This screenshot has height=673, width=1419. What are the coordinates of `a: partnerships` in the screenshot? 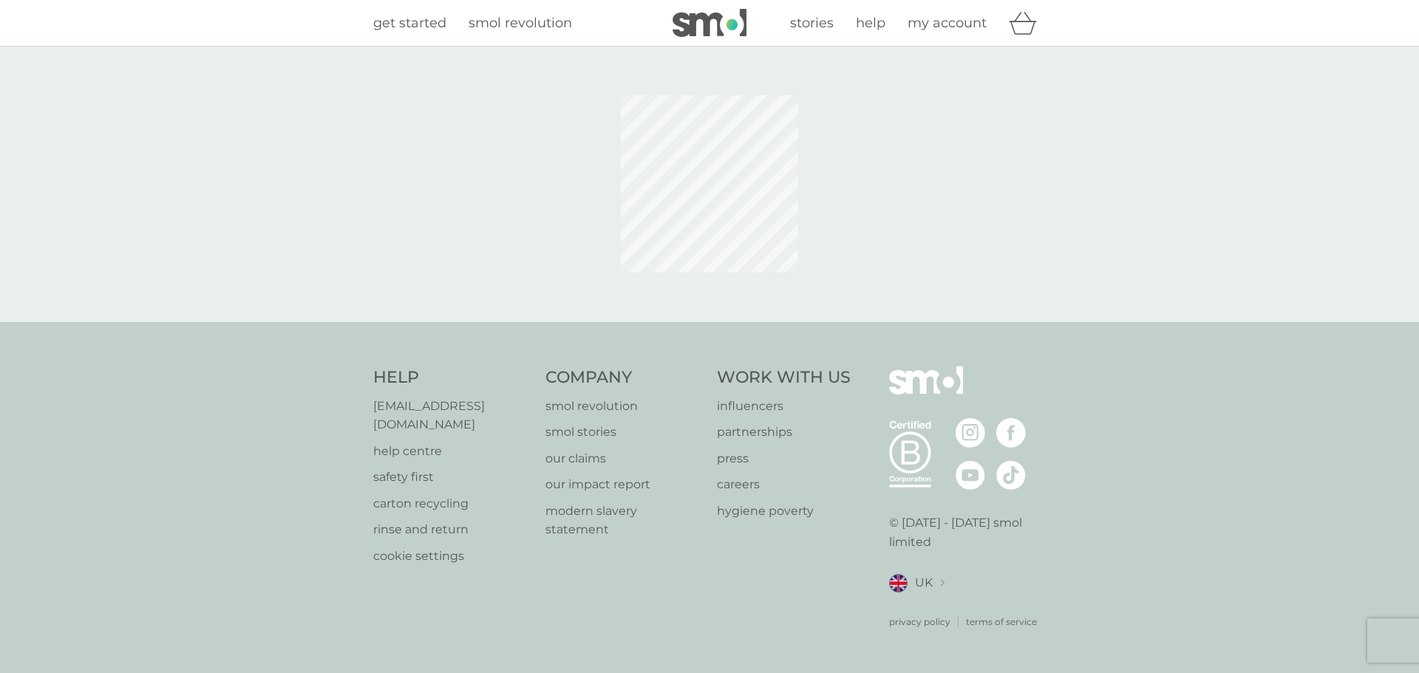 It's located at (784, 432).